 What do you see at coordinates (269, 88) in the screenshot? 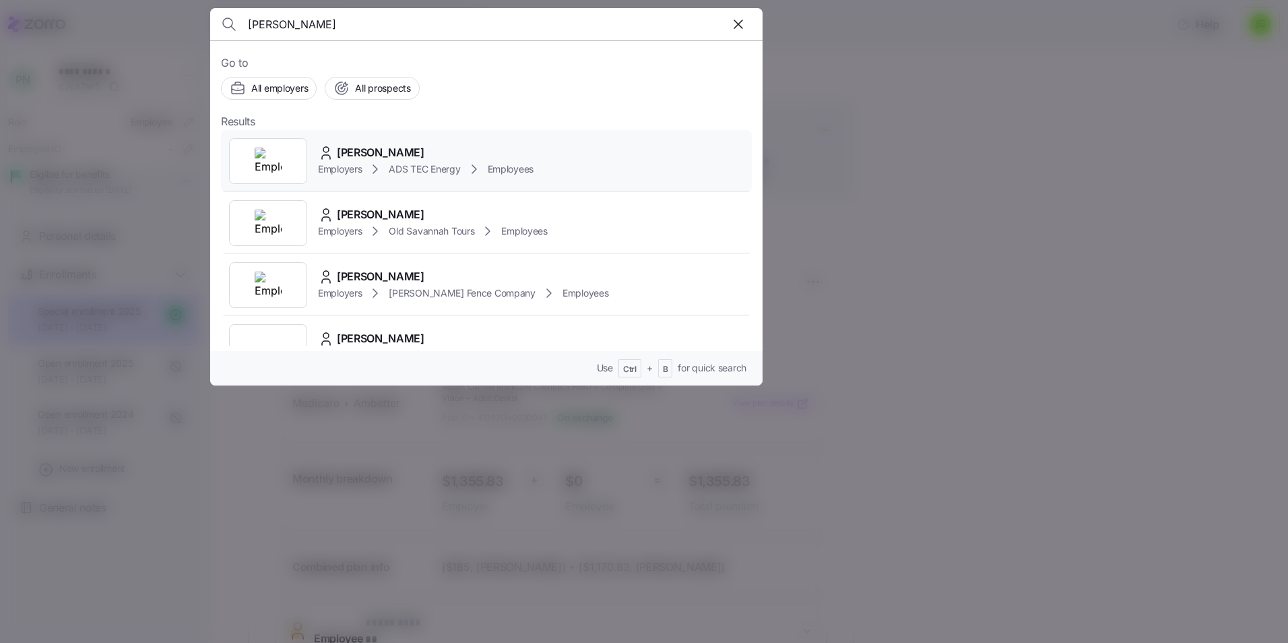
I see `button: All employers` at bounding box center [269, 88].